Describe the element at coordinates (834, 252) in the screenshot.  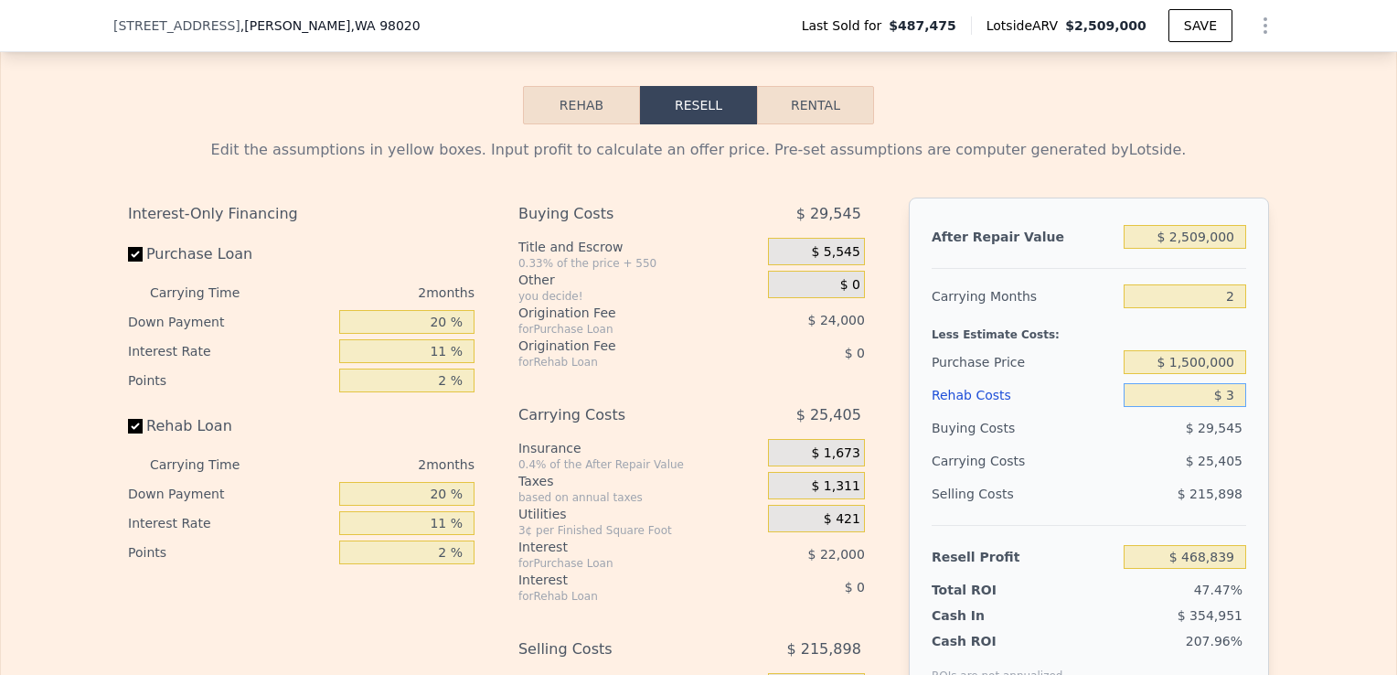
I see `span: $ 5,545` at that location.